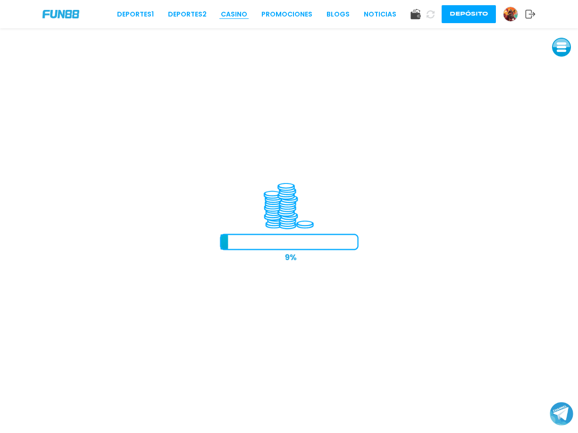  I want to click on a: NOTICIAS, so click(380, 14).